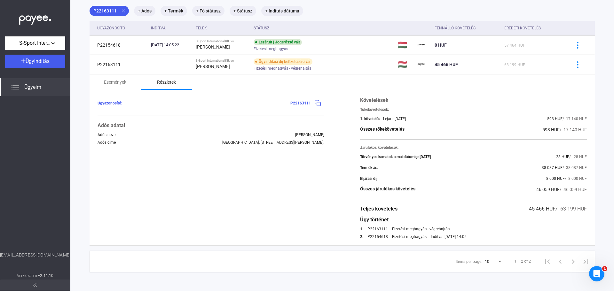 Image resolution: width=614 pixels, height=291 pixels. Describe the element at coordinates (15, 87) in the screenshot. I see `img: list.svg` at that location.